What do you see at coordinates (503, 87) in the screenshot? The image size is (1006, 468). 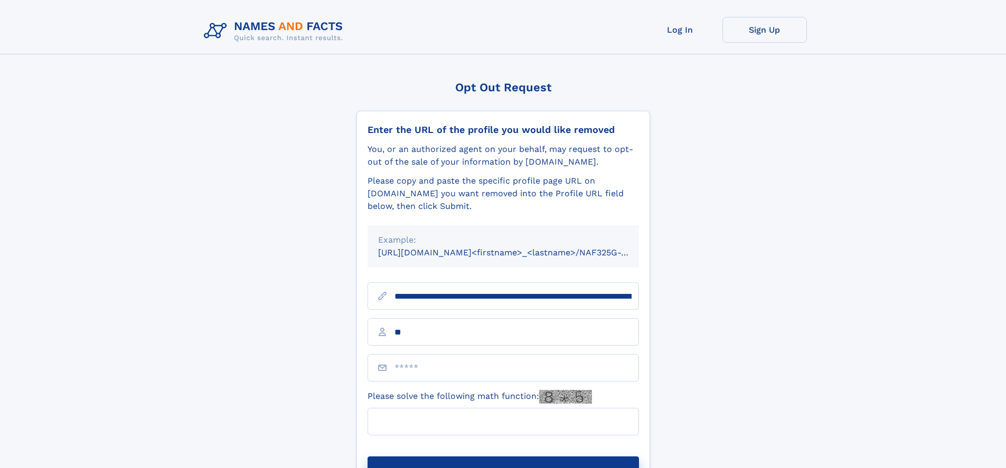 I see `div: Opt Out Request` at bounding box center [503, 87].